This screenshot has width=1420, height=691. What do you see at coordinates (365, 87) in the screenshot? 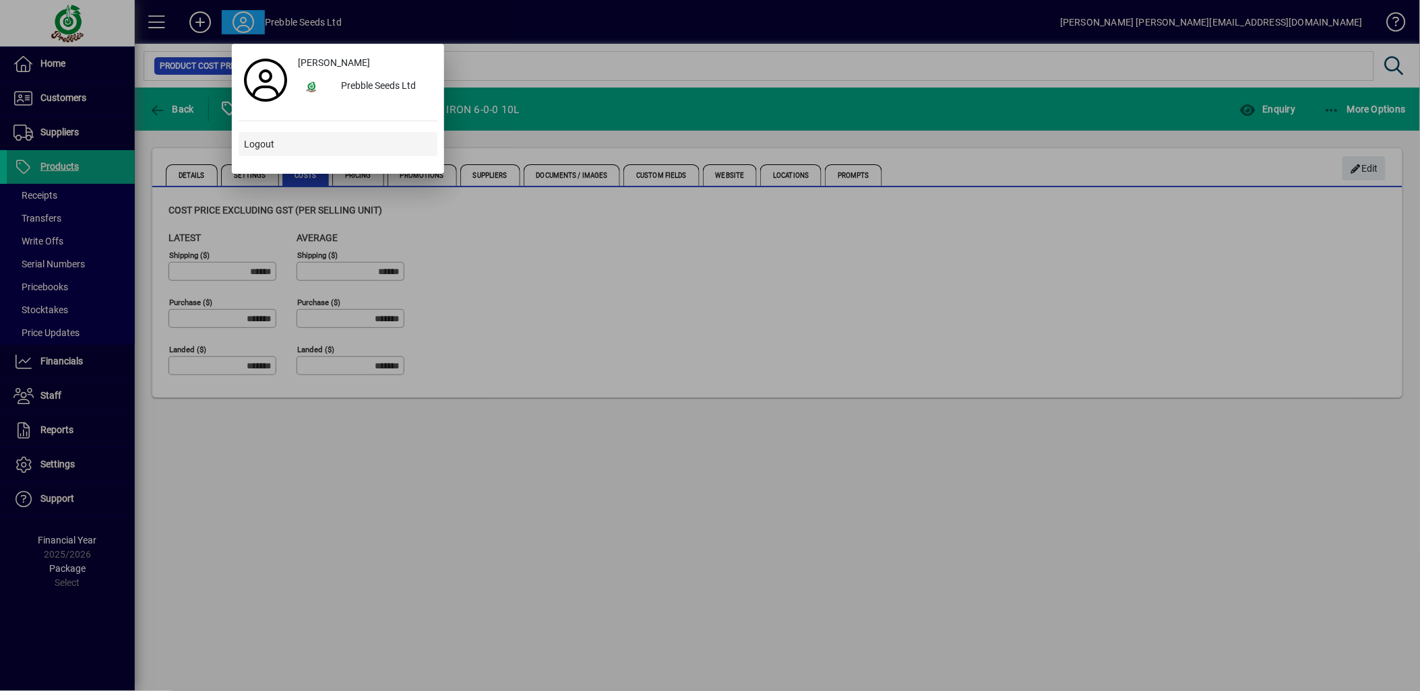
I see `button: Prebble Seeds Ltd` at bounding box center [365, 87].